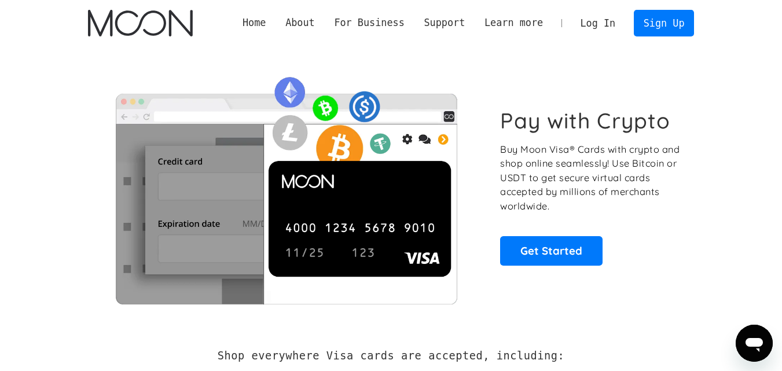 This screenshot has height=371, width=782. What do you see at coordinates (254, 23) in the screenshot?
I see `a: Home` at bounding box center [254, 23].